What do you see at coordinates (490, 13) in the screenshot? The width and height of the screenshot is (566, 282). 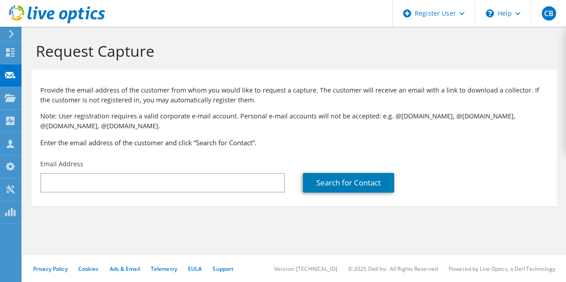 I see `svg: \n` at bounding box center [490, 13].